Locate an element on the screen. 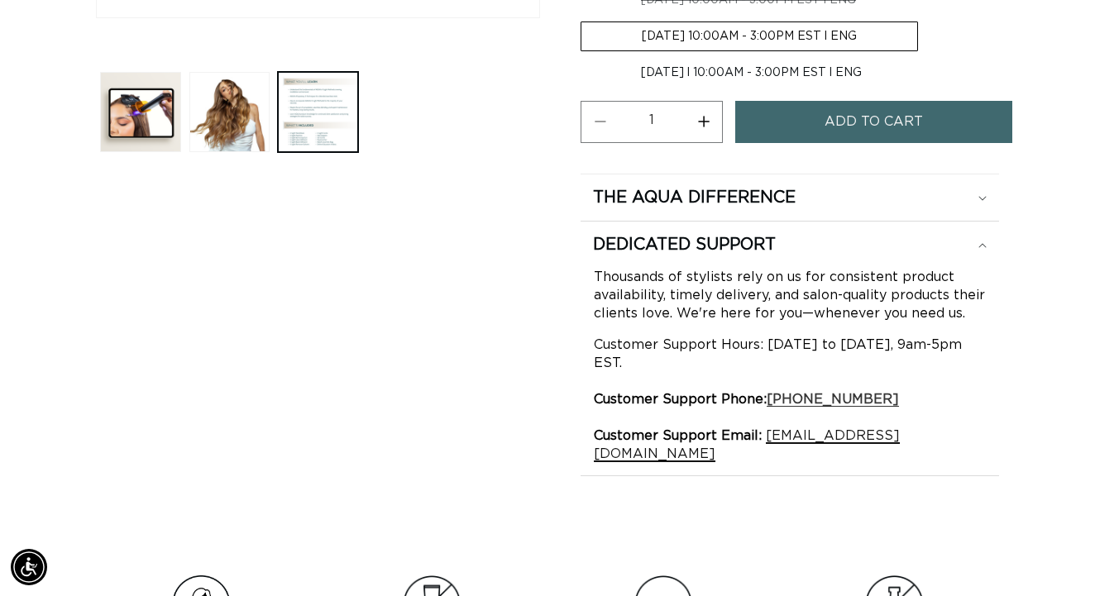  strong: Customer Support Email: is located at coordinates (678, 436).